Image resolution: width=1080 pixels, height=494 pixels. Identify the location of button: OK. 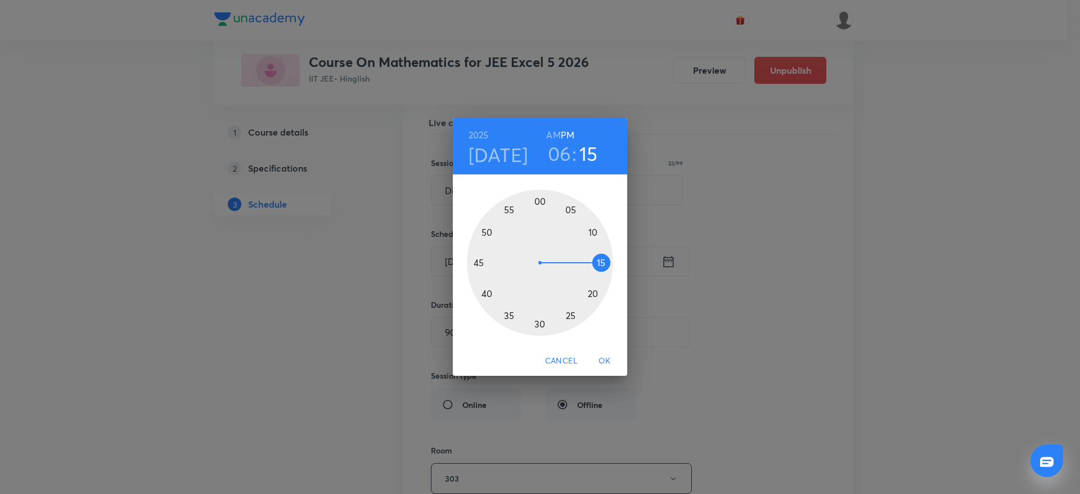
(605, 360).